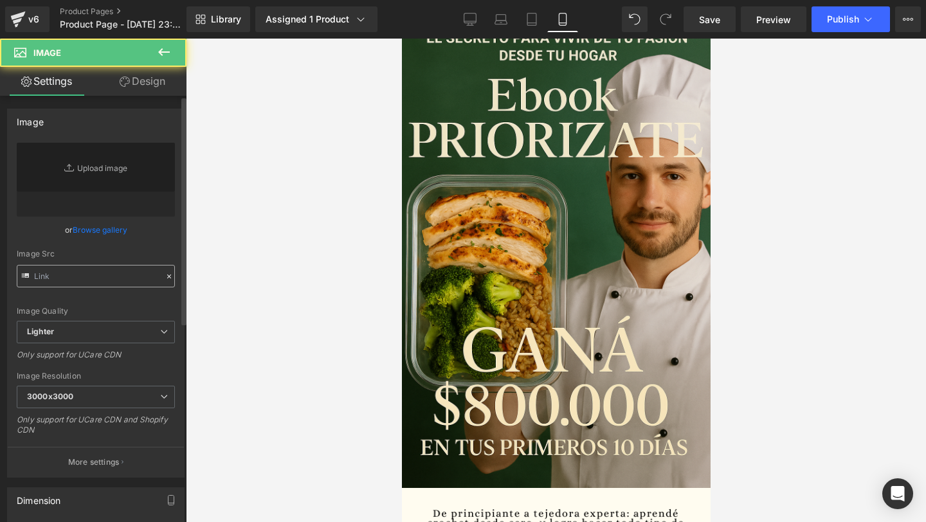 This screenshot has height=522, width=926. Describe the element at coordinates (100, 230) in the screenshot. I see `a: Browse gallery` at that location.